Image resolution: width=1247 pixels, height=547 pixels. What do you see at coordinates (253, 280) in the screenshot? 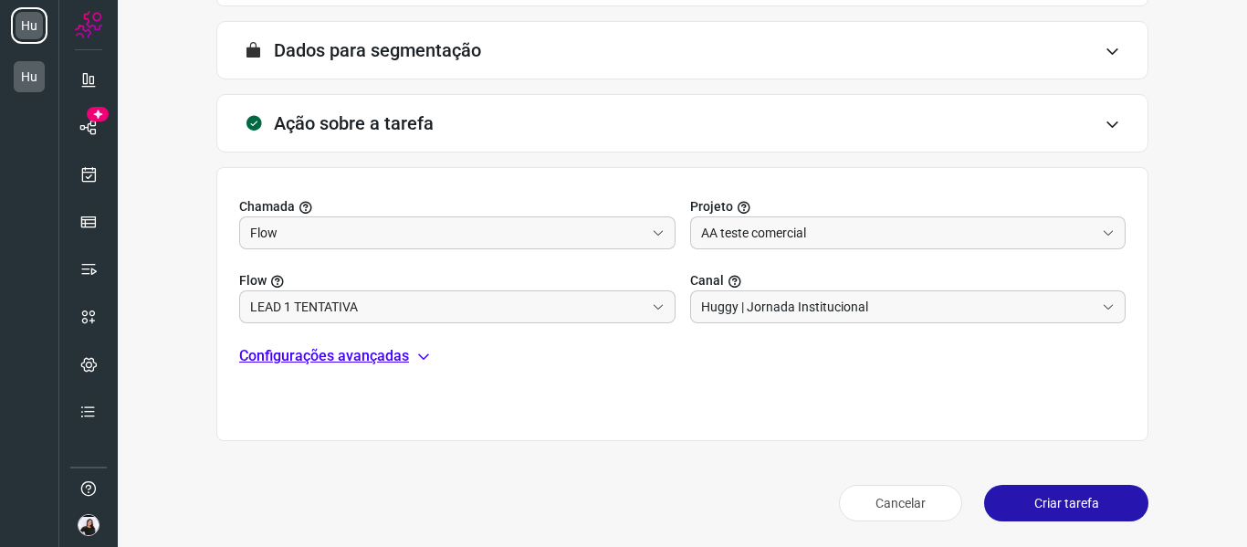
I see `span: Flow` at bounding box center [253, 280].